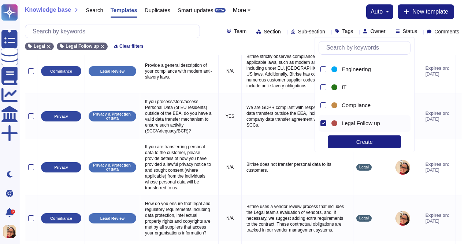  What do you see at coordinates (124, 10) in the screenshot?
I see `span: Templates` at bounding box center [124, 10].